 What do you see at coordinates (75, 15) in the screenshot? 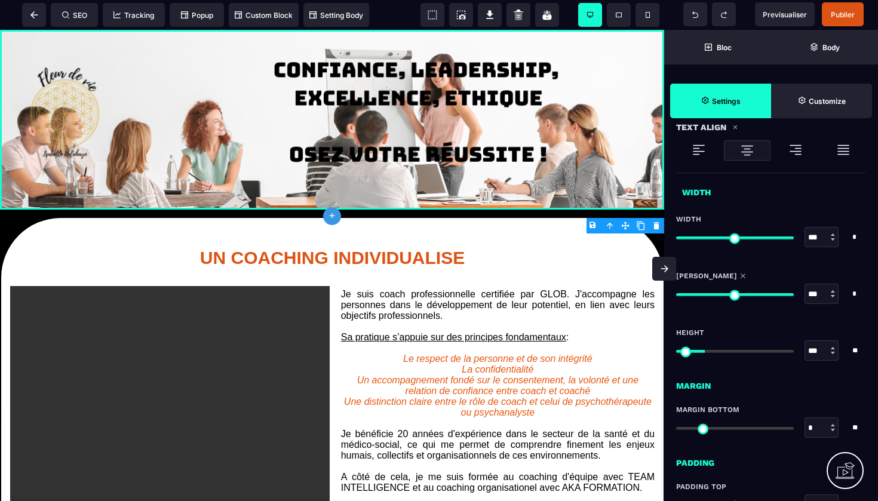
I see `span: SEO` at bounding box center [75, 15].